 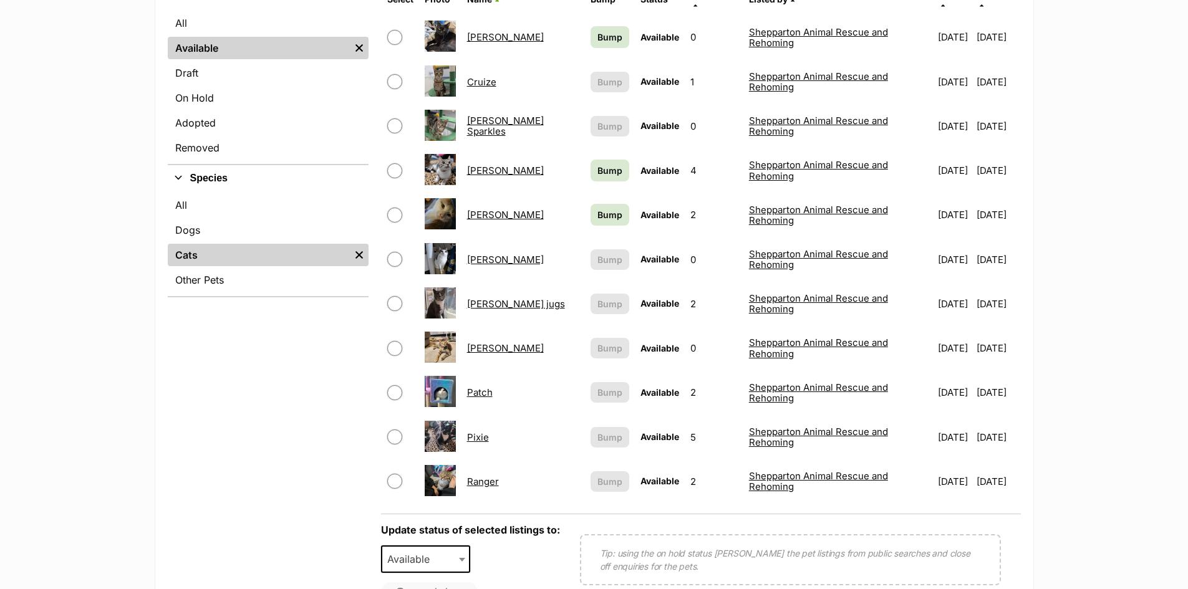 I want to click on a: Draft, so click(x=268, y=73).